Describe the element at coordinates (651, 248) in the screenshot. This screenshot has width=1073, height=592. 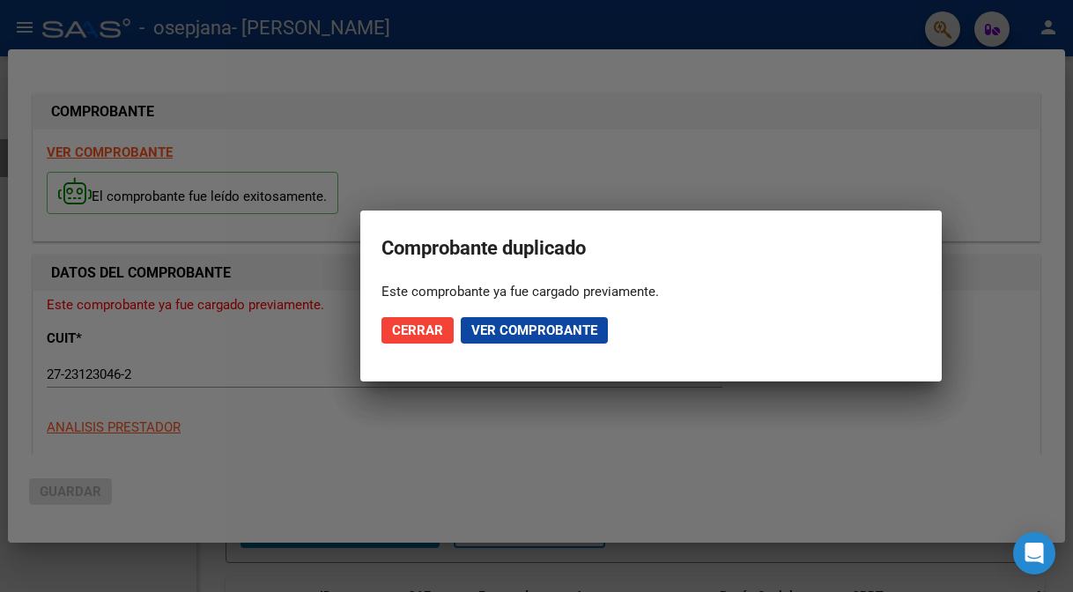
I see `h2: Comprobante duplicado` at that location.